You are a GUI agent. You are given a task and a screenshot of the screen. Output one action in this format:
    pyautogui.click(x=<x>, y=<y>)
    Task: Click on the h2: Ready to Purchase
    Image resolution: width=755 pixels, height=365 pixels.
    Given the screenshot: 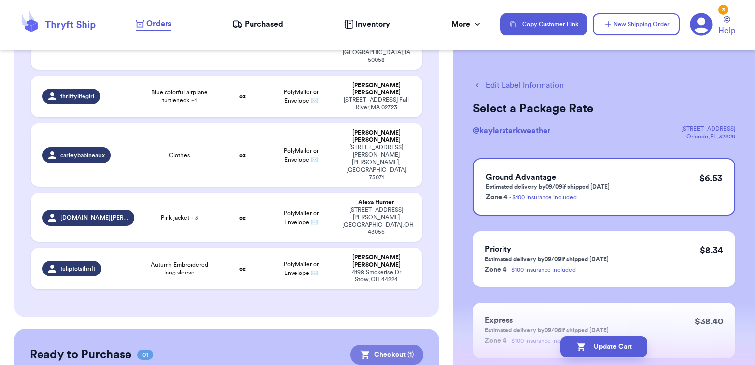 What is the action you would take?
    pyautogui.click(x=81, y=354)
    